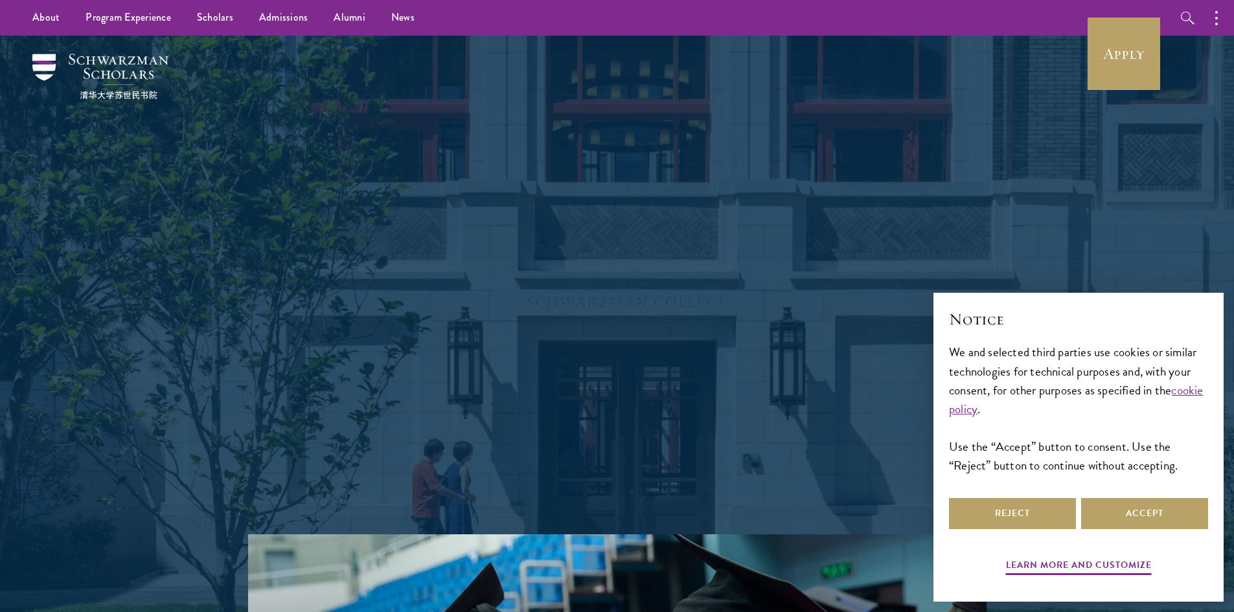 The width and height of the screenshot is (1234, 612). I want to click on button: Learn more and customize, so click(1078, 567).